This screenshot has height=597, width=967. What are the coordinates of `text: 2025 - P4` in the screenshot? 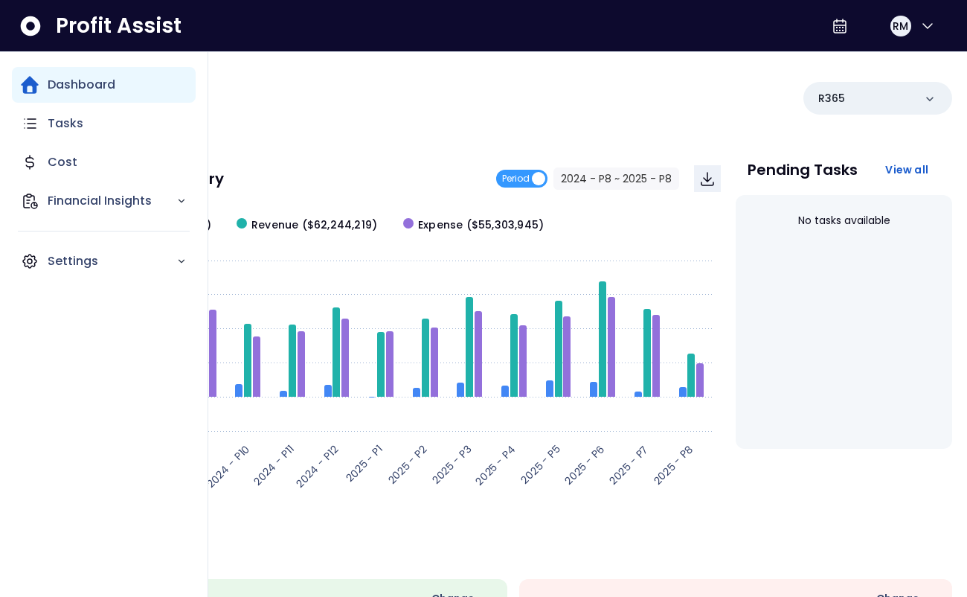 It's located at (496, 464).